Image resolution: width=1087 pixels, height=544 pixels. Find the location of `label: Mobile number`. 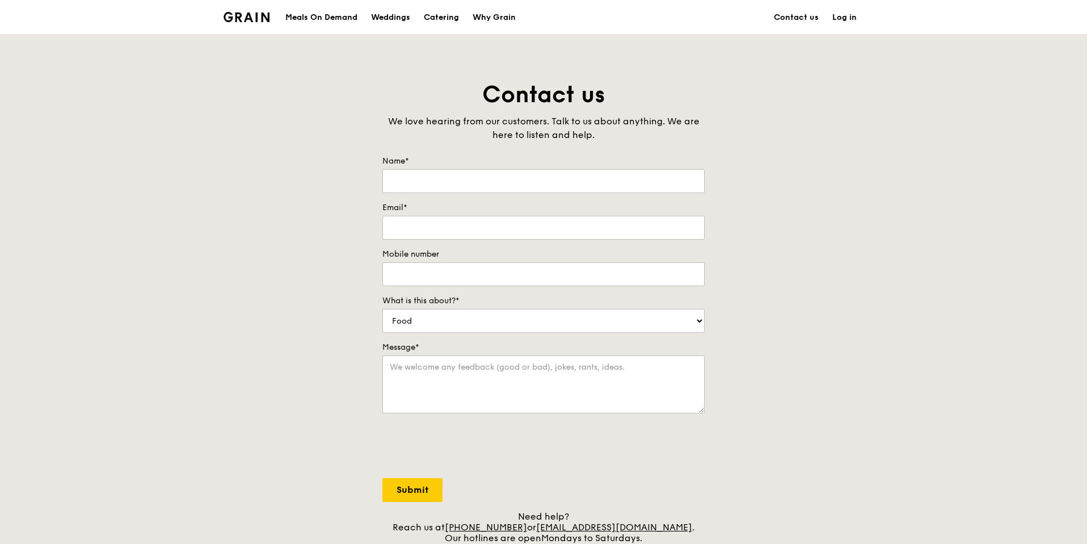

label: Mobile number is located at coordinates (544, 254).